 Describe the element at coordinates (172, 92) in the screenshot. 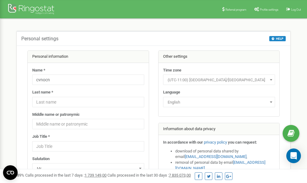

I see `label: Language` at that location.